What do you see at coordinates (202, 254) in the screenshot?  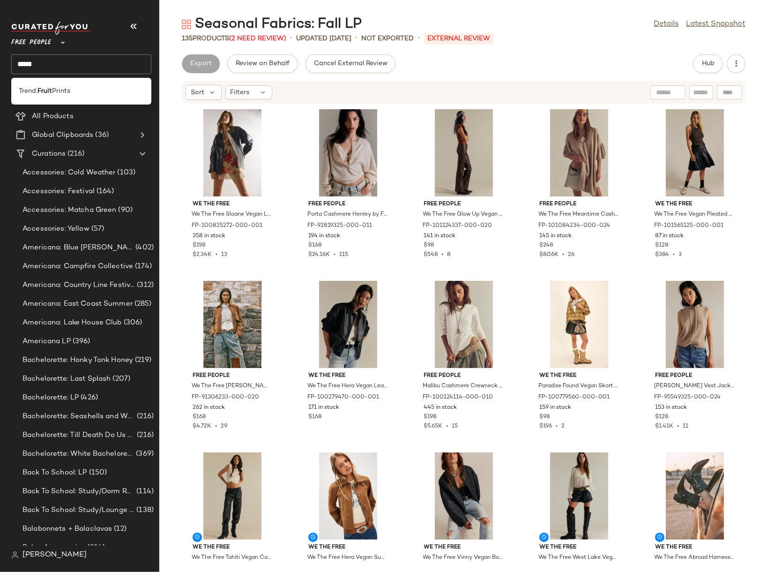 I see `span: $2.34K` at bounding box center [202, 254].